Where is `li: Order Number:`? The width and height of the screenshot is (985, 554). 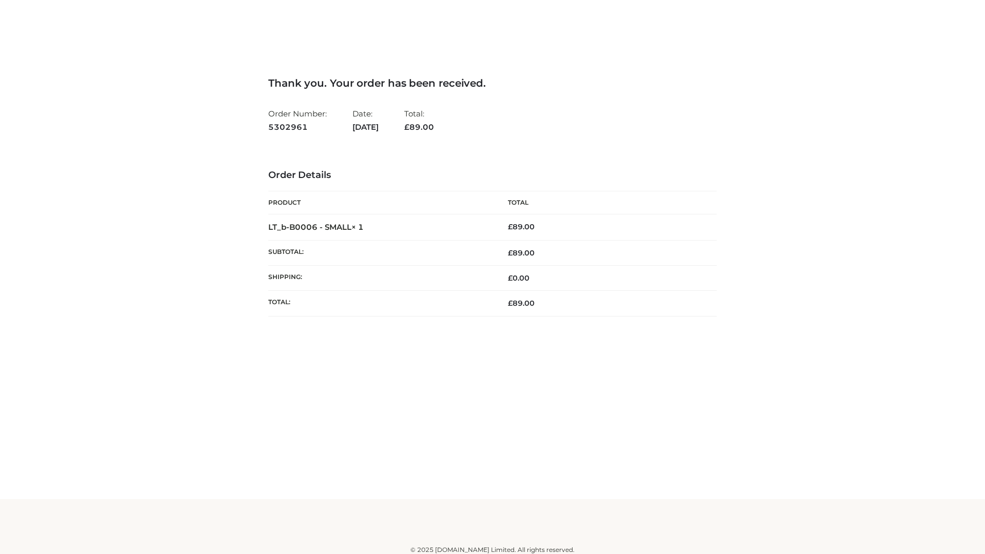
li: Order Number: is located at coordinates (298, 120).